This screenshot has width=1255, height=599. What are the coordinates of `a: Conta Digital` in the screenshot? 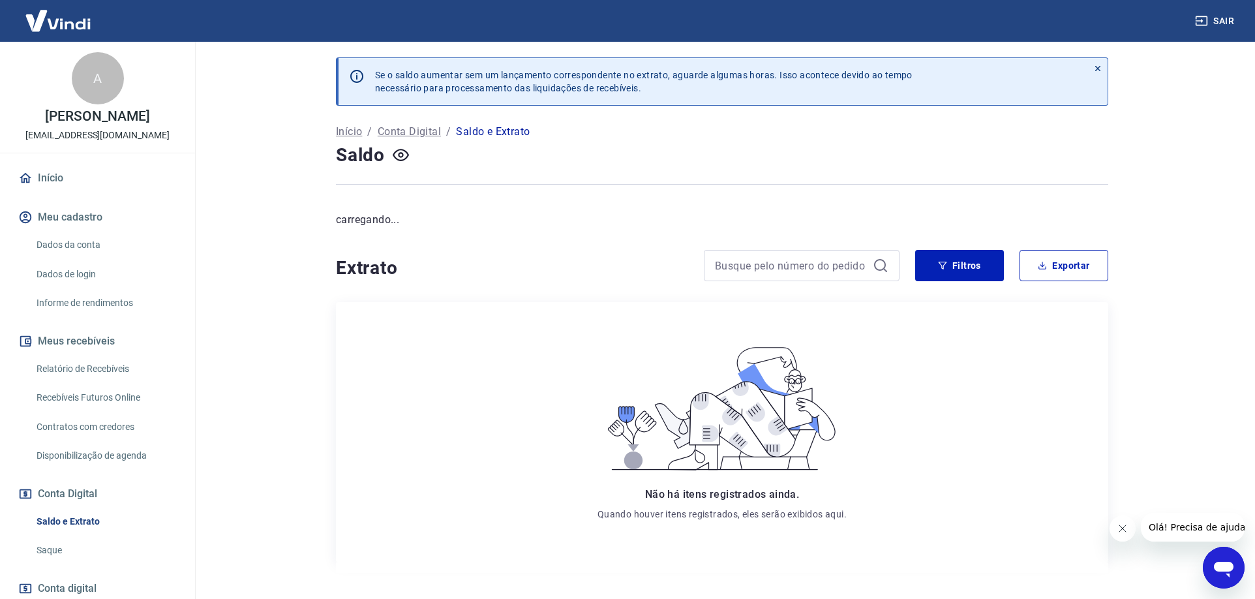 It's located at (409, 132).